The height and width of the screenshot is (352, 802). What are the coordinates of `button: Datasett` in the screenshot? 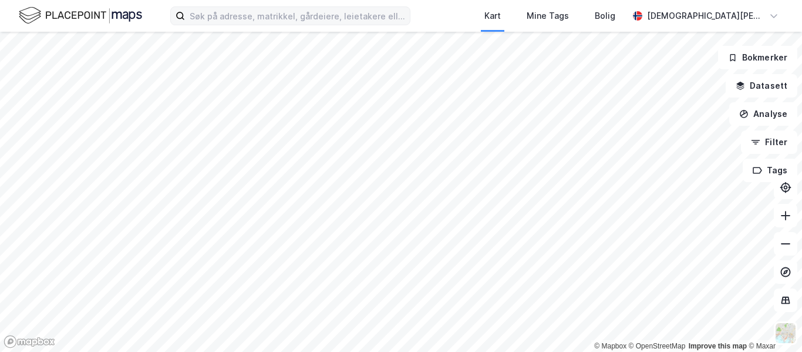 It's located at (762, 86).